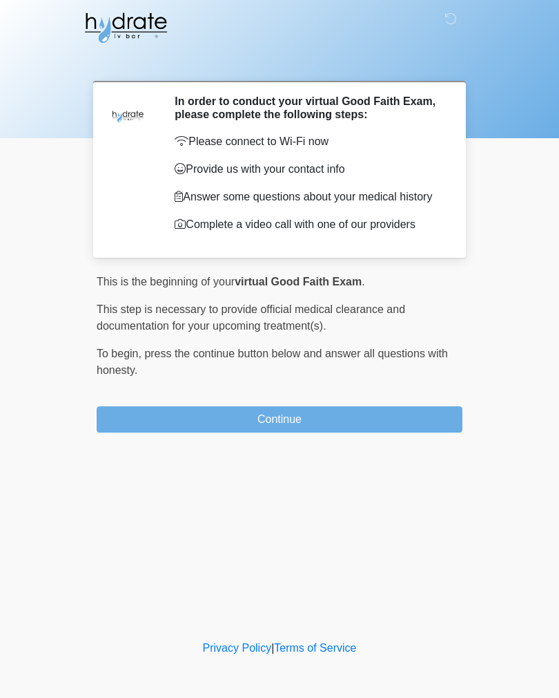 The height and width of the screenshot is (698, 559). I want to click on p: Complete a video call with one of our providers, so click(308, 224).